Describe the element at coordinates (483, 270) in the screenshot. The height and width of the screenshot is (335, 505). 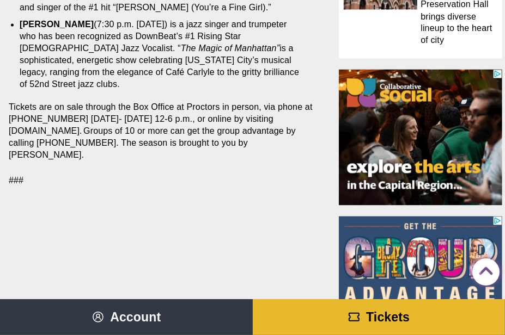
I see `a: Back to Top` at that location.